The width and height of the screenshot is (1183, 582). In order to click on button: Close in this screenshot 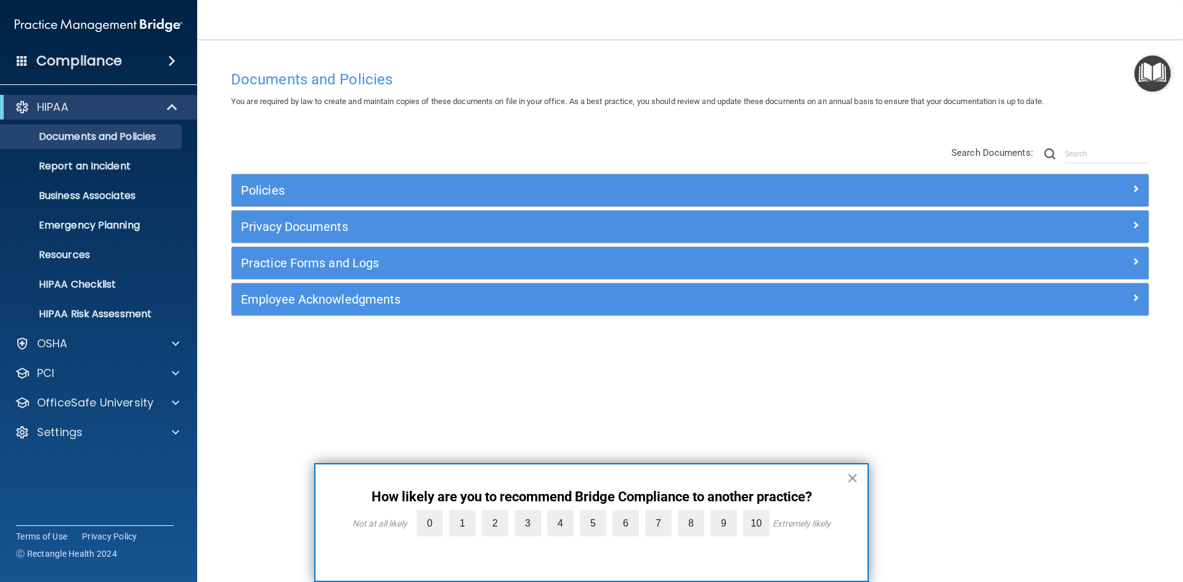, I will do `click(852, 478)`.